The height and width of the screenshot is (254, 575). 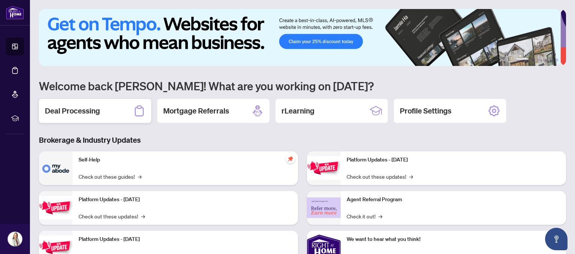 I want to click on img: Platform Updates - June 23, 2025, so click(x=324, y=168).